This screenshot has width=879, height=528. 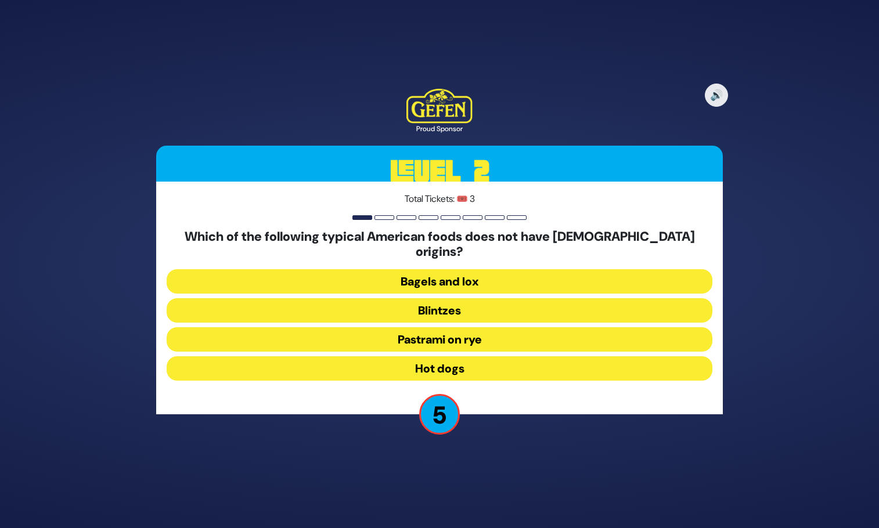 What do you see at coordinates (440, 311) in the screenshot?
I see `button: Blintzes` at bounding box center [440, 311].